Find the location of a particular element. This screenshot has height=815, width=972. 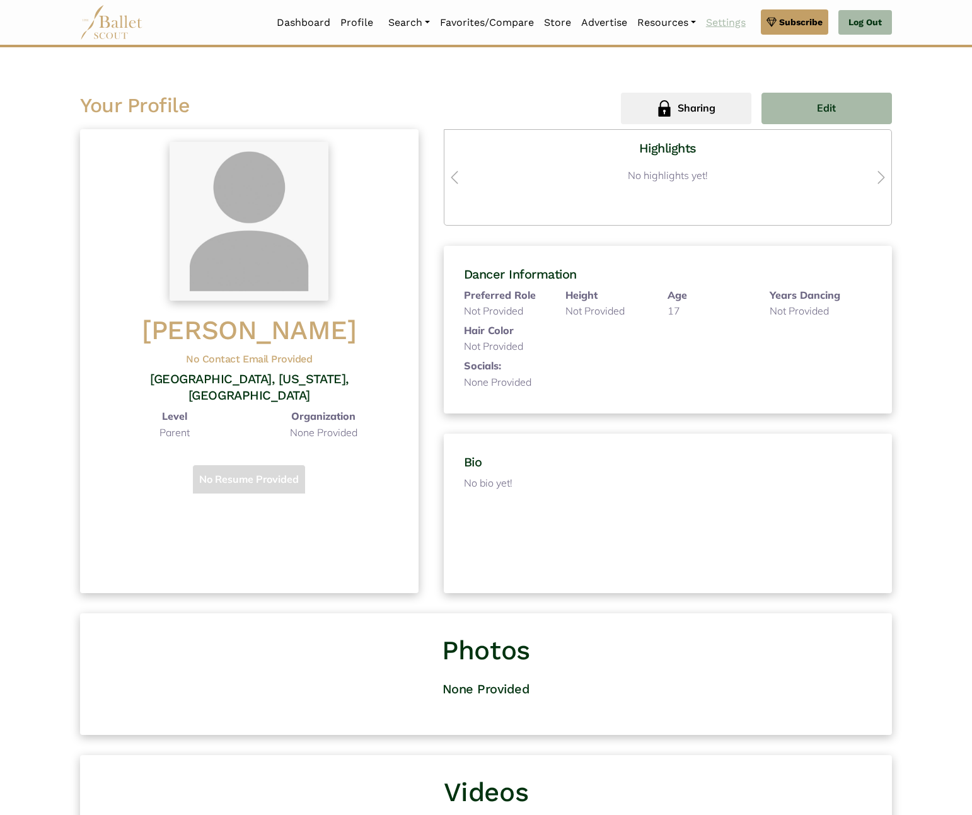

b: Height is located at coordinates (581, 295).